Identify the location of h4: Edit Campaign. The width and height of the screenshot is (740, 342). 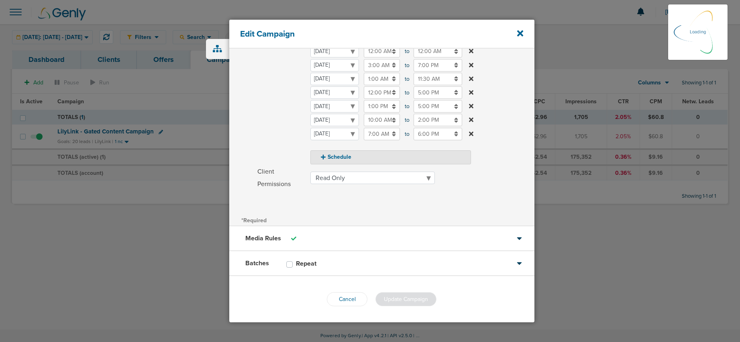
(367, 34).